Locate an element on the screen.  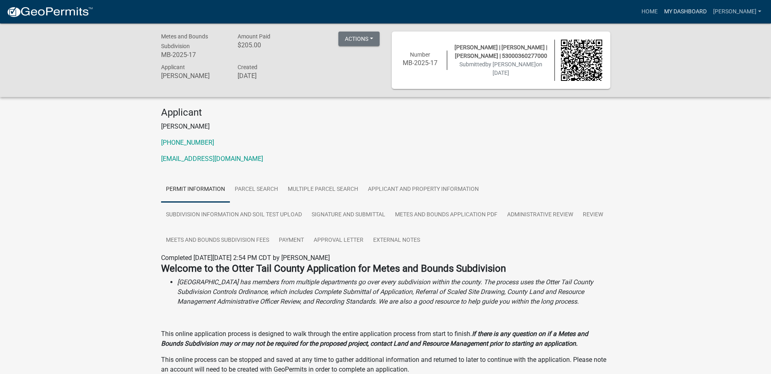
a: Subdivision Information and Soil Test Upload is located at coordinates (234, 215).